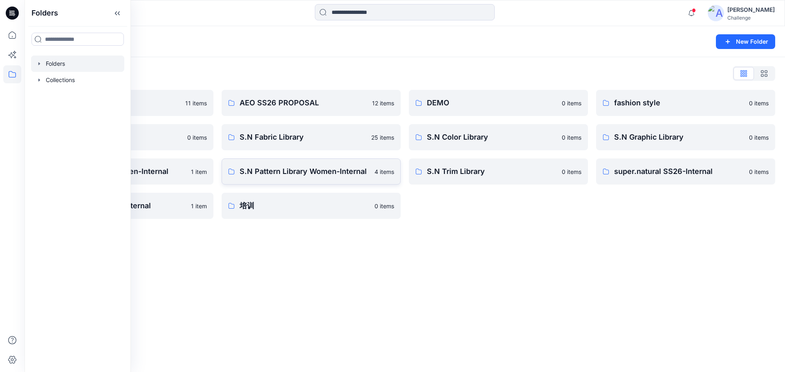  I want to click on p: AEO SS26 PROPOSAL, so click(303, 103).